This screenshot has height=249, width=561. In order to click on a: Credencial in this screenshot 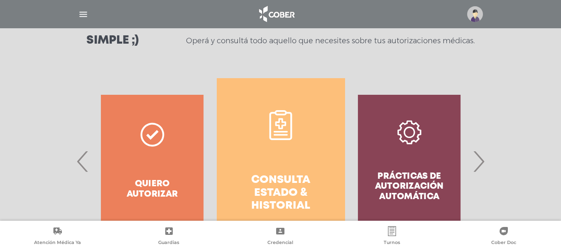, I will do `click(280, 236)`.